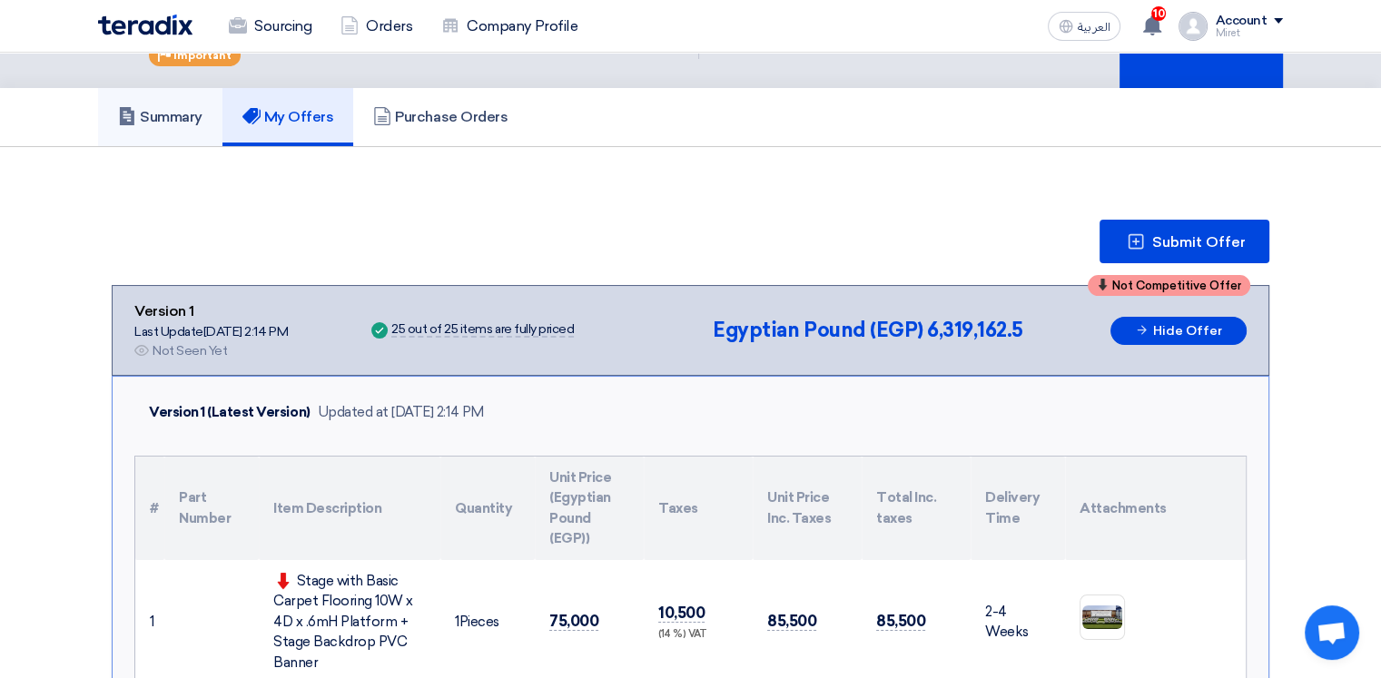 The width and height of the screenshot is (1381, 678). What do you see at coordinates (440, 117) in the screenshot?
I see `a: Purchase Orders` at bounding box center [440, 117].